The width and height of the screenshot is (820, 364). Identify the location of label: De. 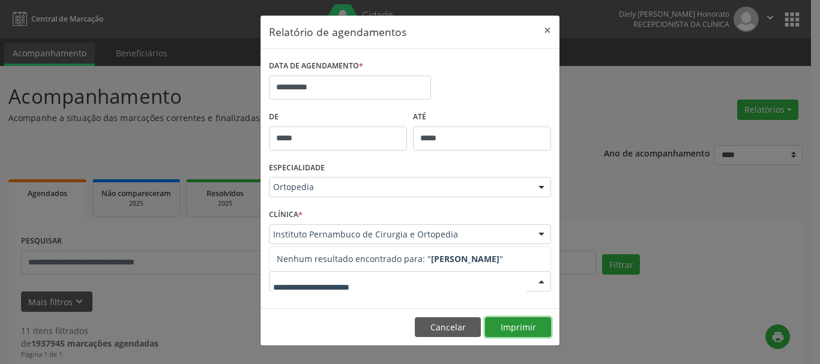
(338, 117).